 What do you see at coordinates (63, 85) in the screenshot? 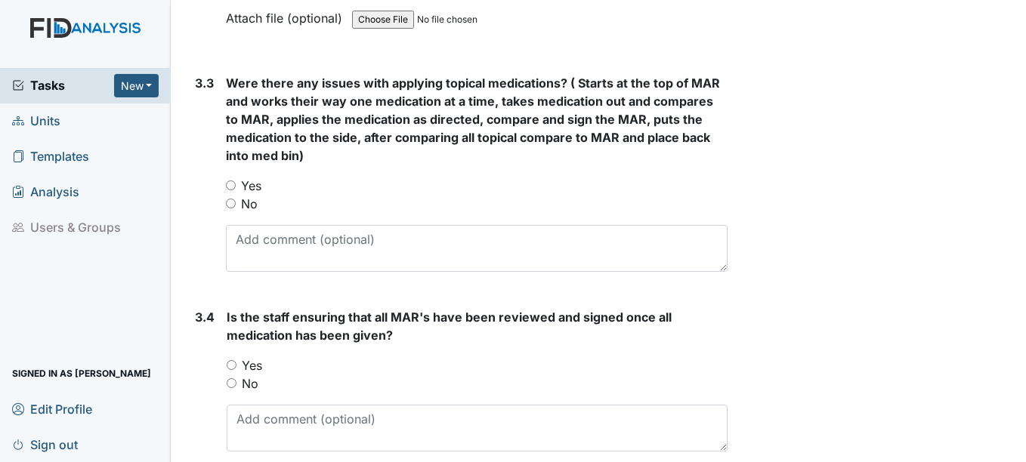
I see `a: Tasks` at bounding box center [63, 85].